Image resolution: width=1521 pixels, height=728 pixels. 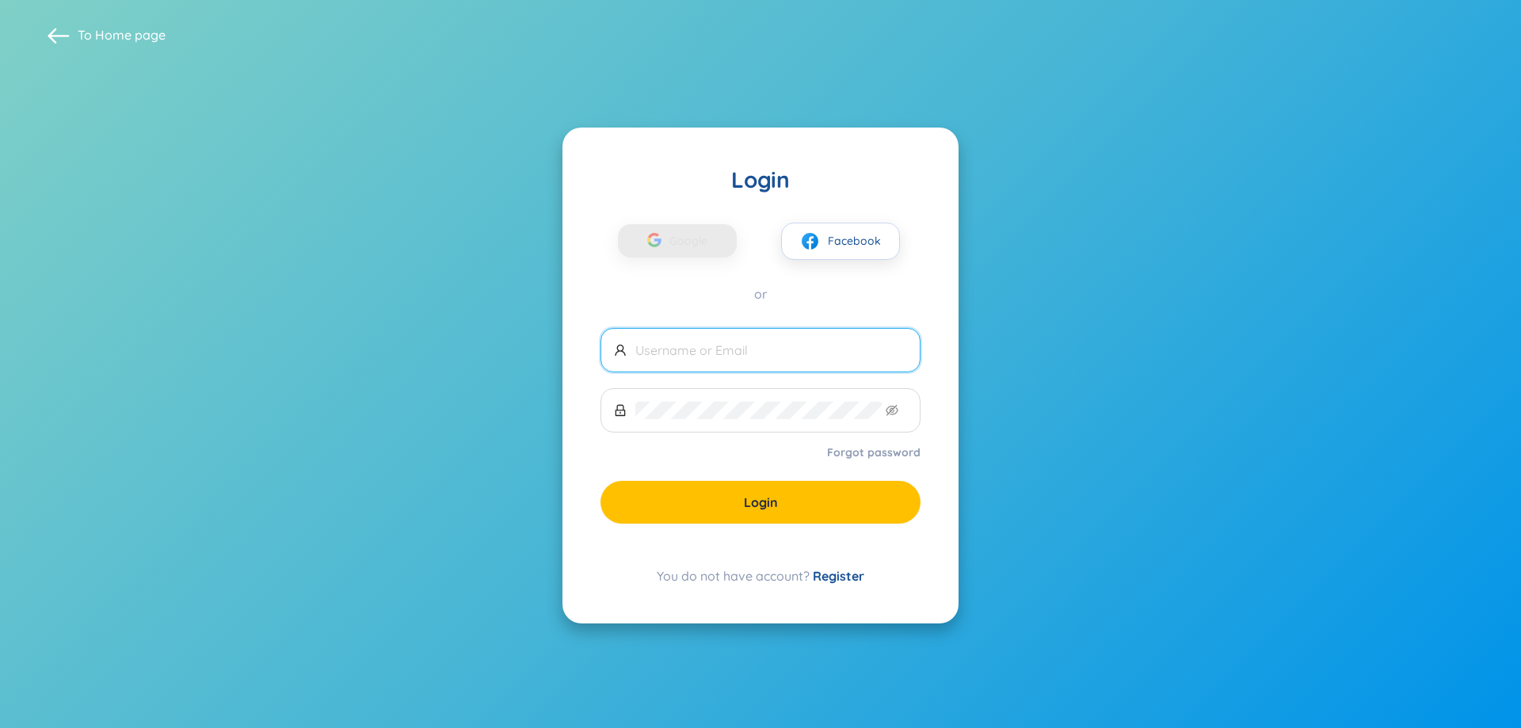 What do you see at coordinates (677, 241) in the screenshot?
I see `button: Google` at bounding box center [677, 241].